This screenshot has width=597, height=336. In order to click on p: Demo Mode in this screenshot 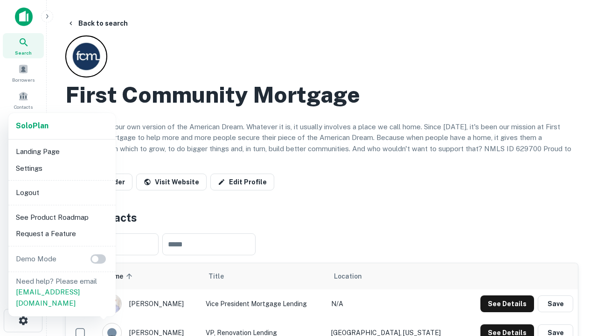, I will do `click(36, 259)`.